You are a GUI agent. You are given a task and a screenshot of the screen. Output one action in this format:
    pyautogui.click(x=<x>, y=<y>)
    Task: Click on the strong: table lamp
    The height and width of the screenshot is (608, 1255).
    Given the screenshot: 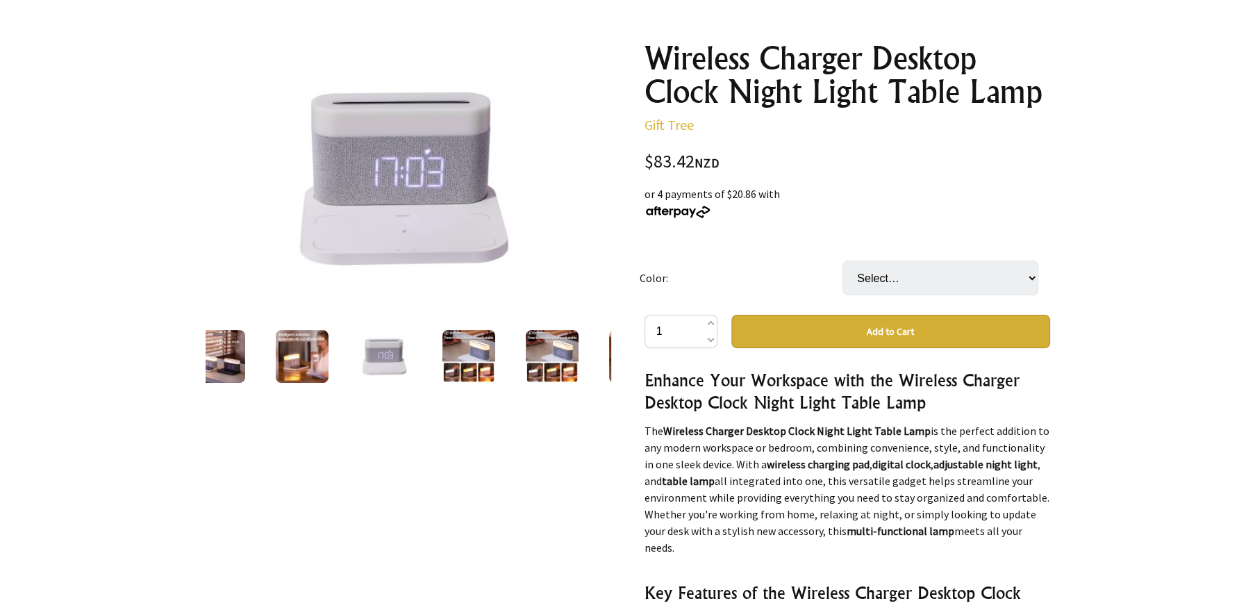 What is the action you would take?
    pyautogui.click(x=688, y=481)
    